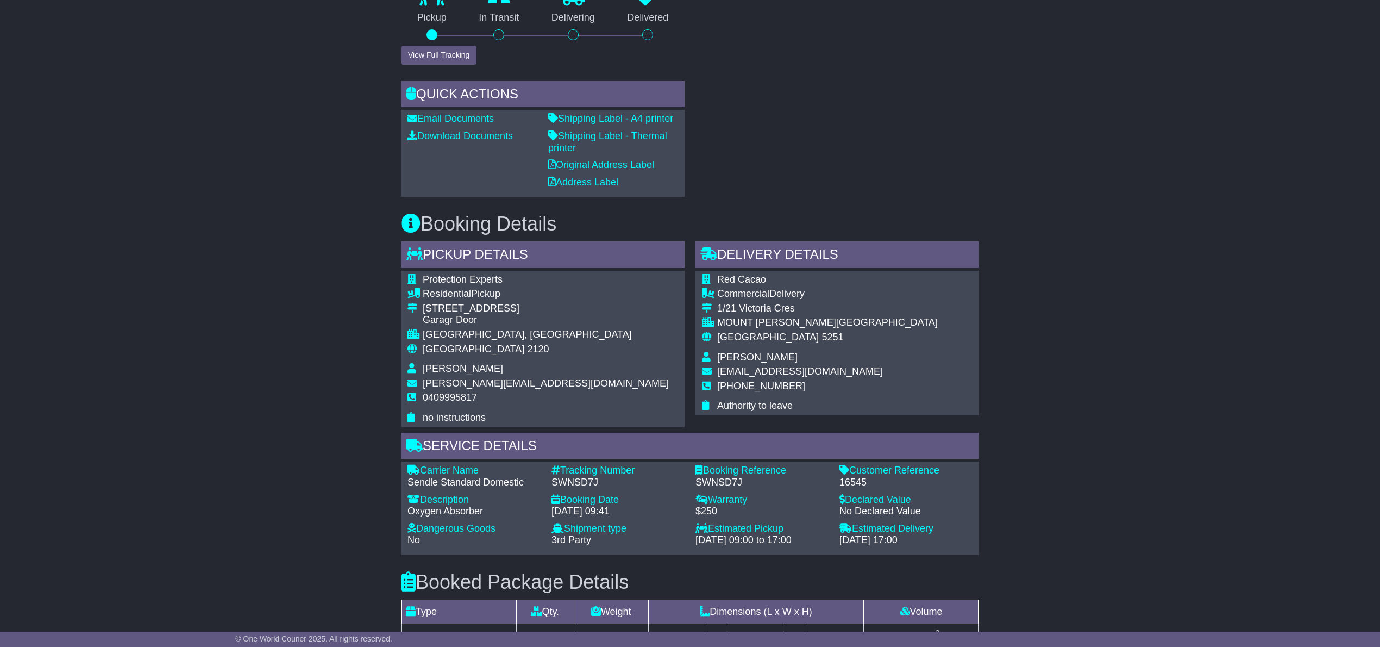 This screenshot has width=1380, height=647. What do you see at coordinates (690, 224) in the screenshot?
I see `h3: Booking Details` at bounding box center [690, 224].